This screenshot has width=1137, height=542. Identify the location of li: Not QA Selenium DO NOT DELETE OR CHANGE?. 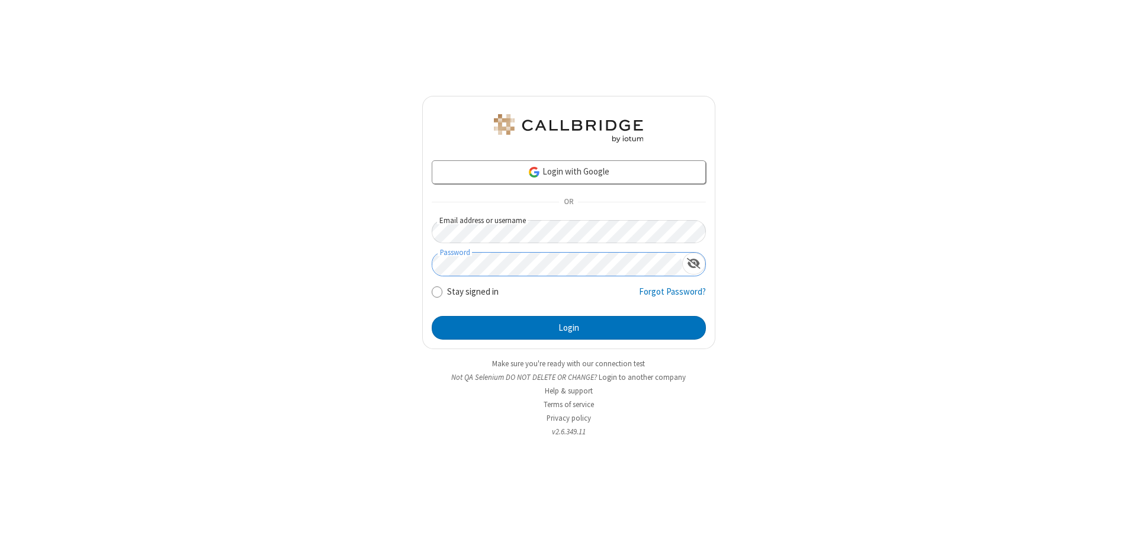
(568, 377).